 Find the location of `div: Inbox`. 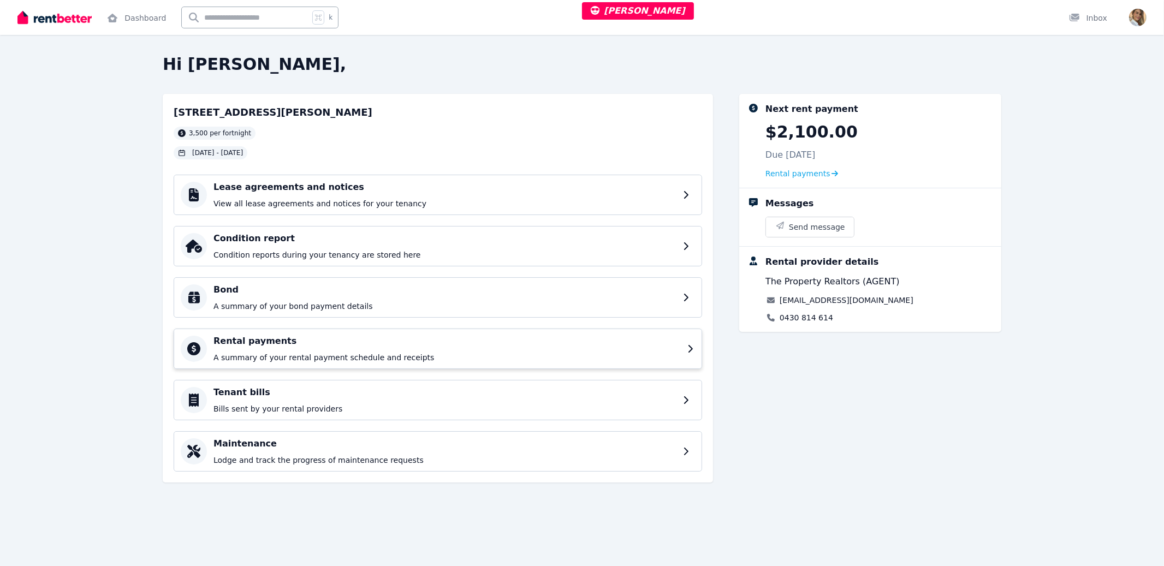

div: Inbox is located at coordinates (1088, 18).